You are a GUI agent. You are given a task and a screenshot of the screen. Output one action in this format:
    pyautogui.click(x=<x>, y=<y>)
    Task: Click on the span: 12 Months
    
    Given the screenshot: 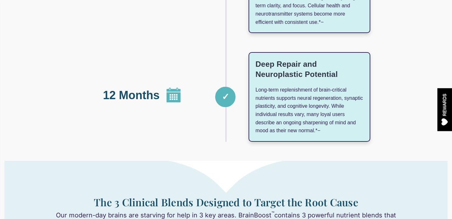 What is the action you would take?
    pyautogui.click(x=131, y=95)
    